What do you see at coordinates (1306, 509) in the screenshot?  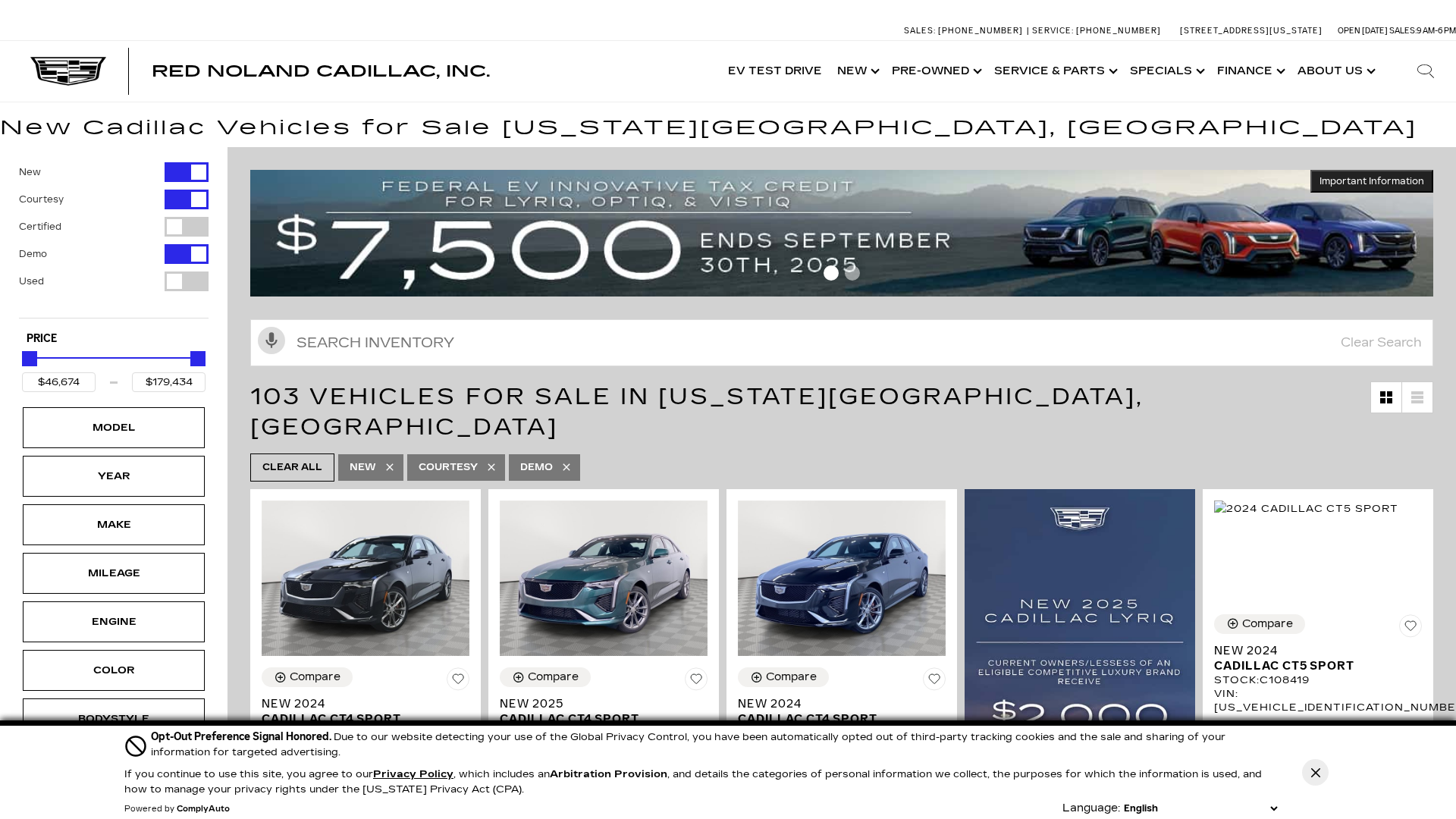 I see `img: 2024 Cadillac CT5 Sport` at bounding box center [1306, 509].